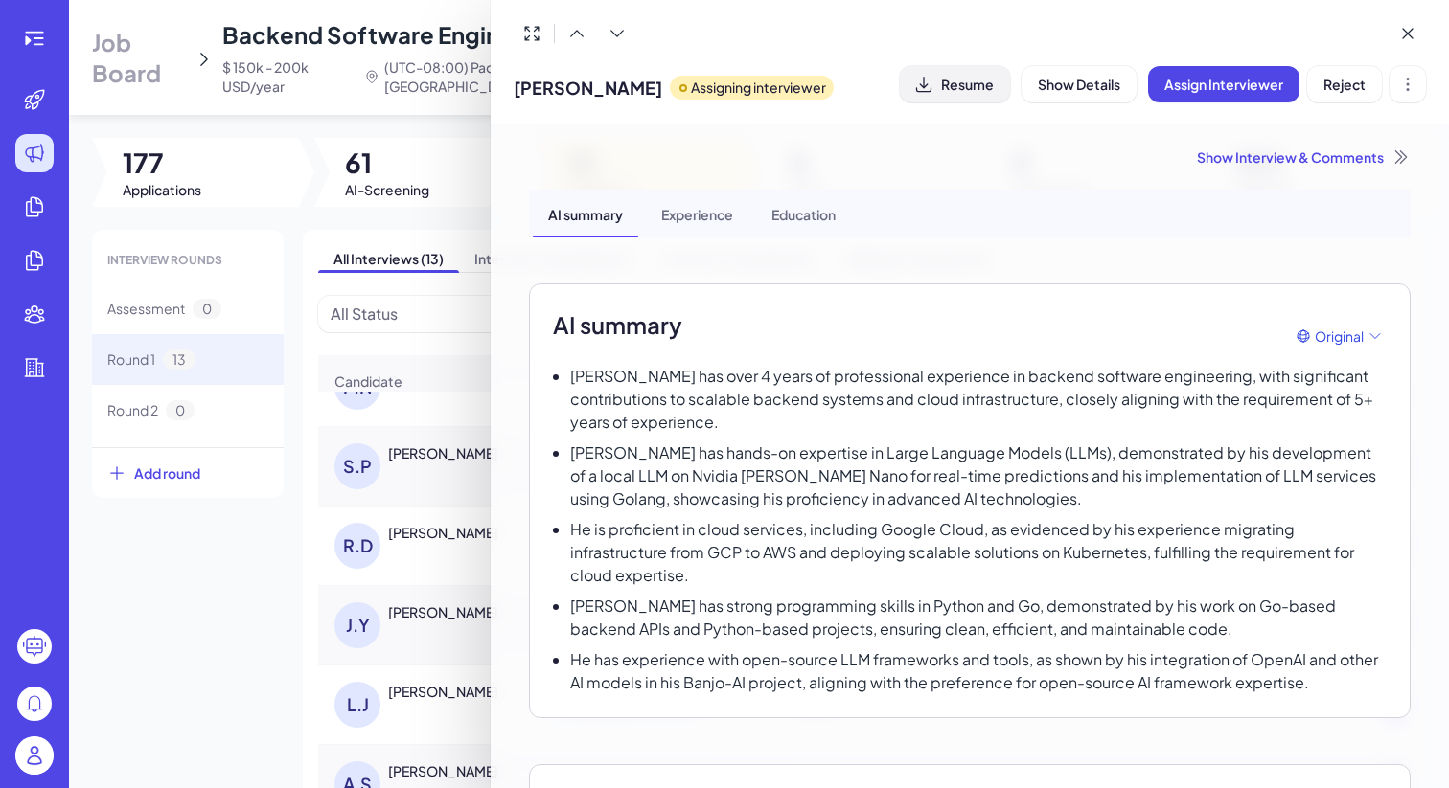 This screenshot has height=788, width=1449. I want to click on span: Reject, so click(1344, 84).